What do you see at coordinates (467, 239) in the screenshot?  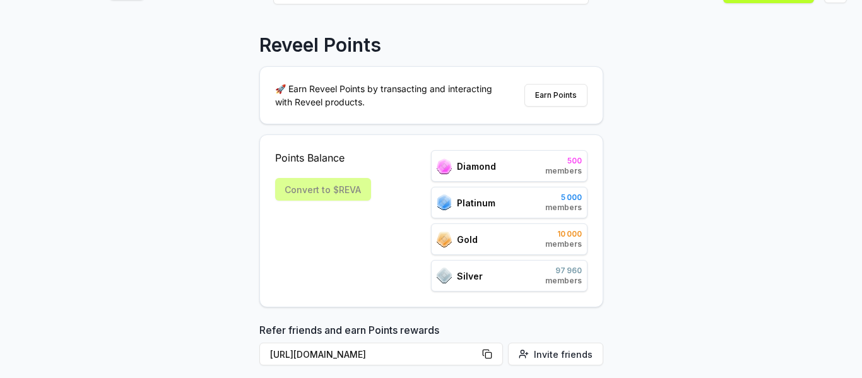 I see `span: Gold` at bounding box center [467, 239].